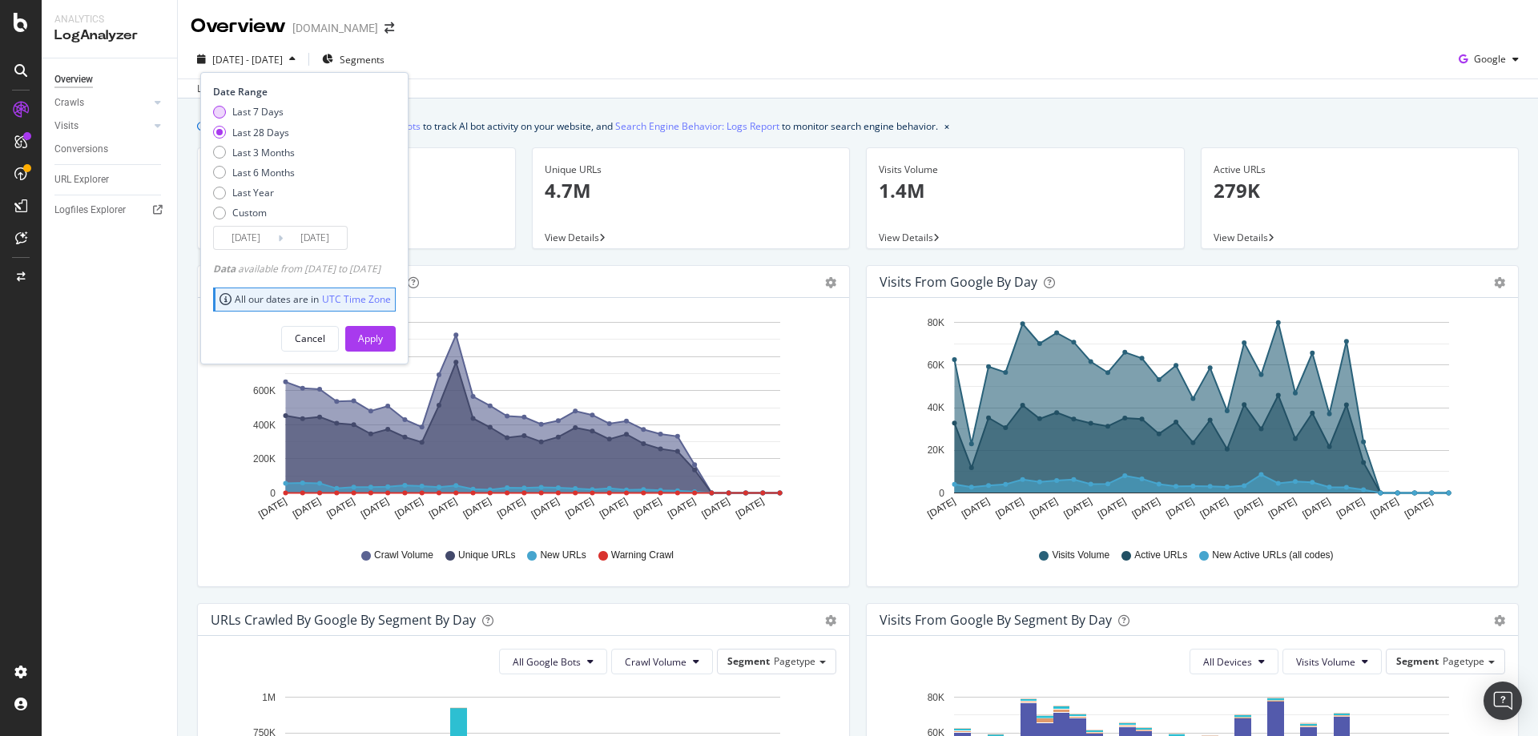  What do you see at coordinates (110, 179) in the screenshot?
I see `a: URL Explorer` at bounding box center [110, 179].